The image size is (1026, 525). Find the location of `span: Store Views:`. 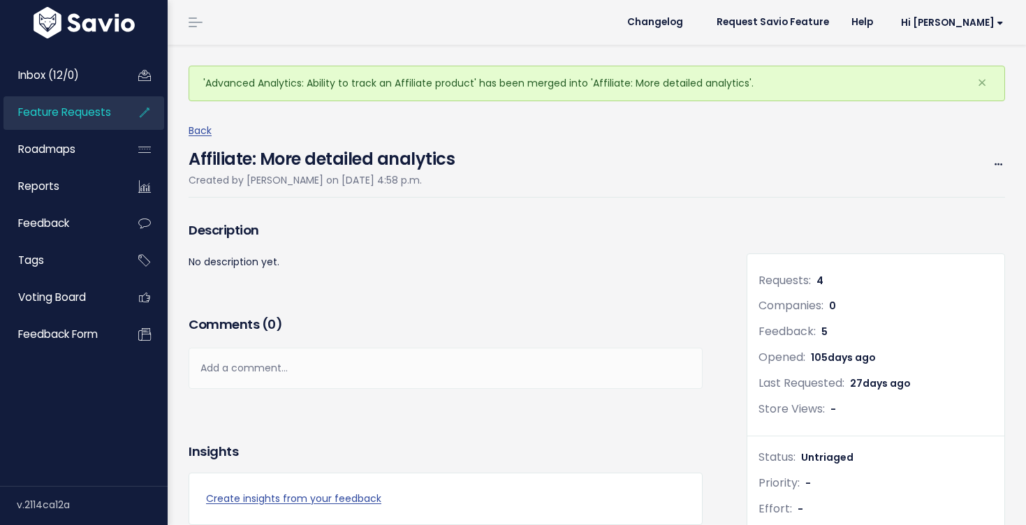

span: Store Views: is located at coordinates (792, 409).